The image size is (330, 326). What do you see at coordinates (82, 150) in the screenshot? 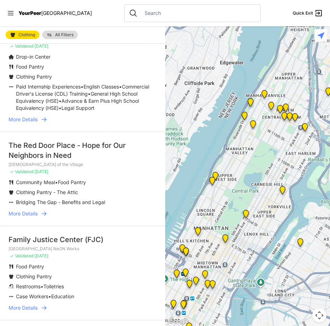
I see `div: The Red Door Place - Hope for Our Neighbors in Need` at bounding box center [82, 150].